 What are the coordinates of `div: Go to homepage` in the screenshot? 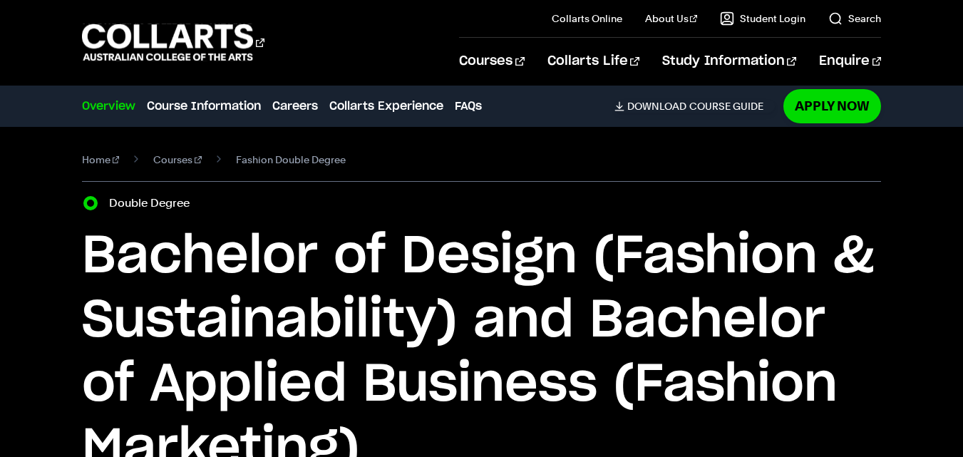 It's located at (173, 42).